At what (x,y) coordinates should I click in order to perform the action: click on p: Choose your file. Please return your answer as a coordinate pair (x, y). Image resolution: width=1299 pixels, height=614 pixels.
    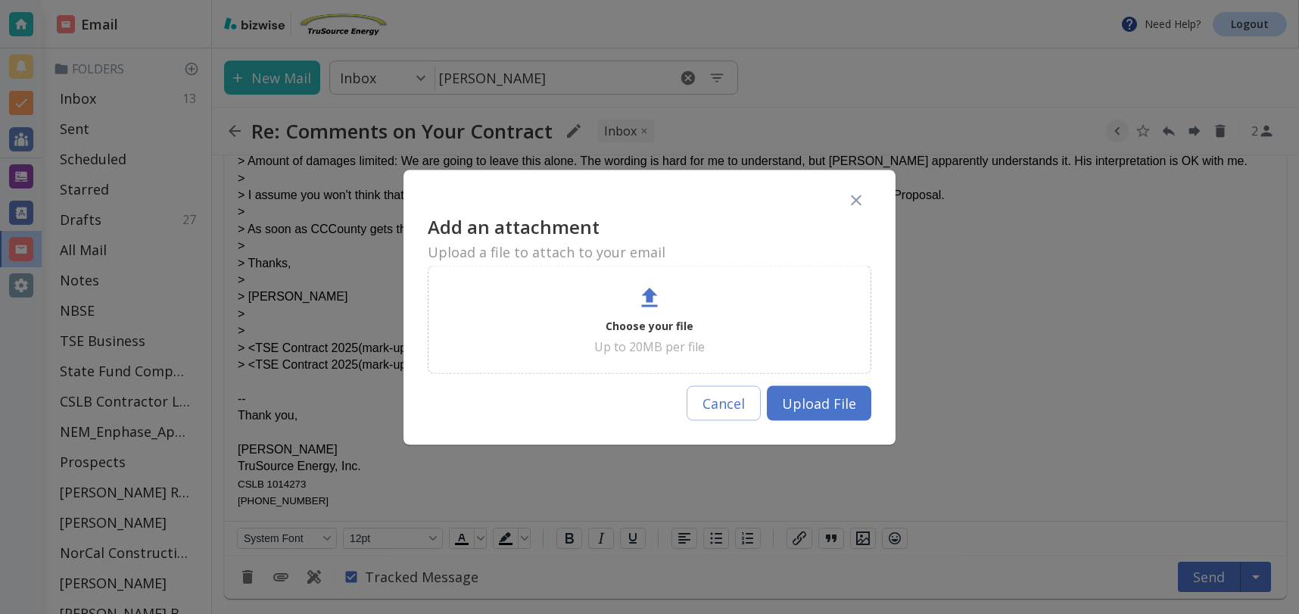
    Looking at the image, I should click on (649, 325).